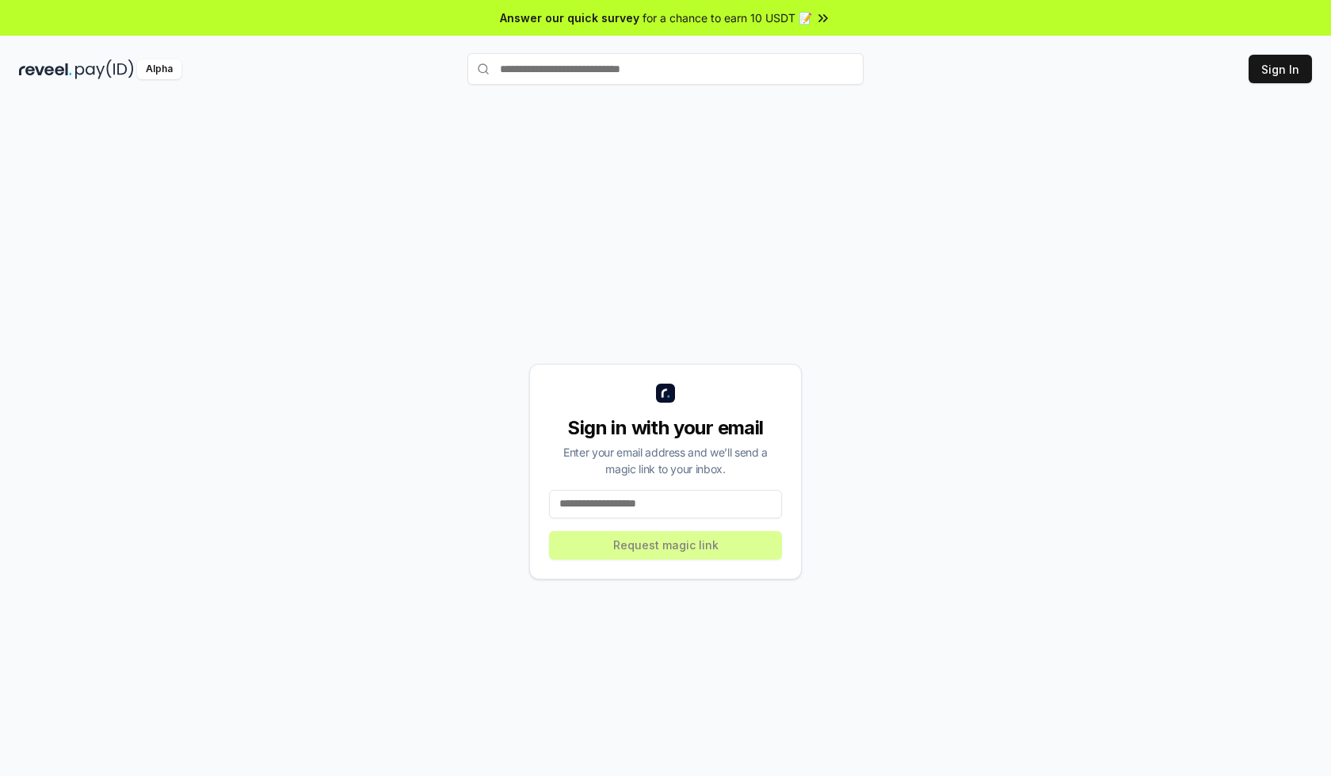 The image size is (1331, 776). I want to click on img: reveel_dark, so click(45, 69).